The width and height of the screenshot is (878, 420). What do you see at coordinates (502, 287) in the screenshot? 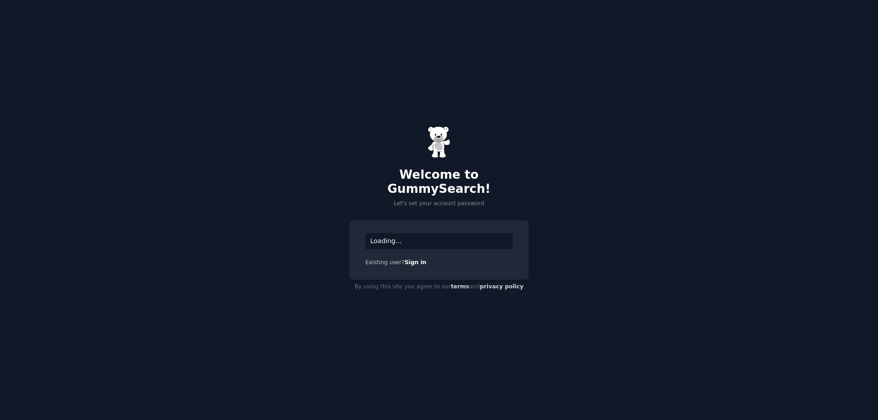
I see `a: privacy policy` at bounding box center [502, 287].